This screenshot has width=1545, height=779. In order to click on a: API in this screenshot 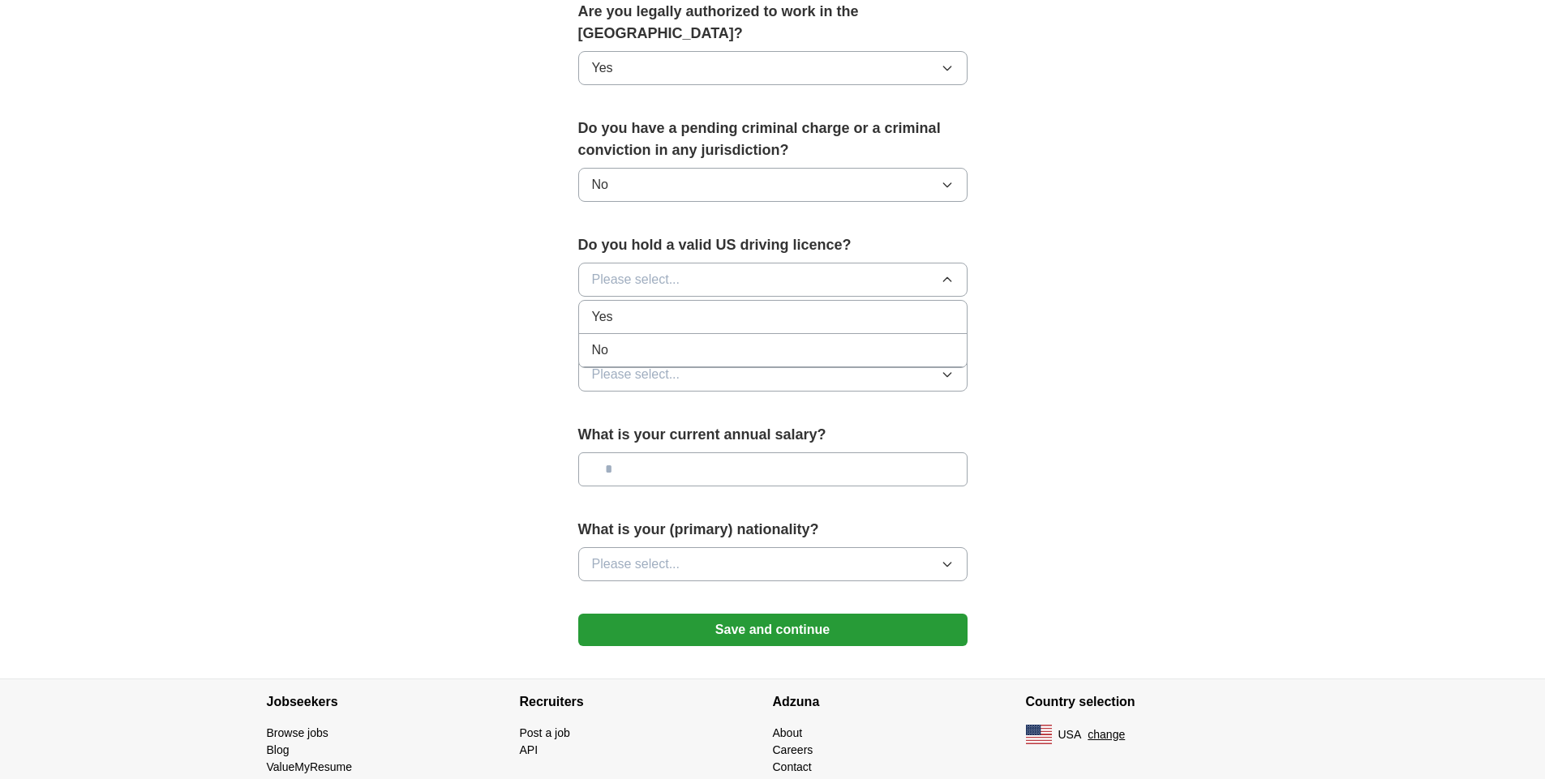, I will do `click(529, 750)`.